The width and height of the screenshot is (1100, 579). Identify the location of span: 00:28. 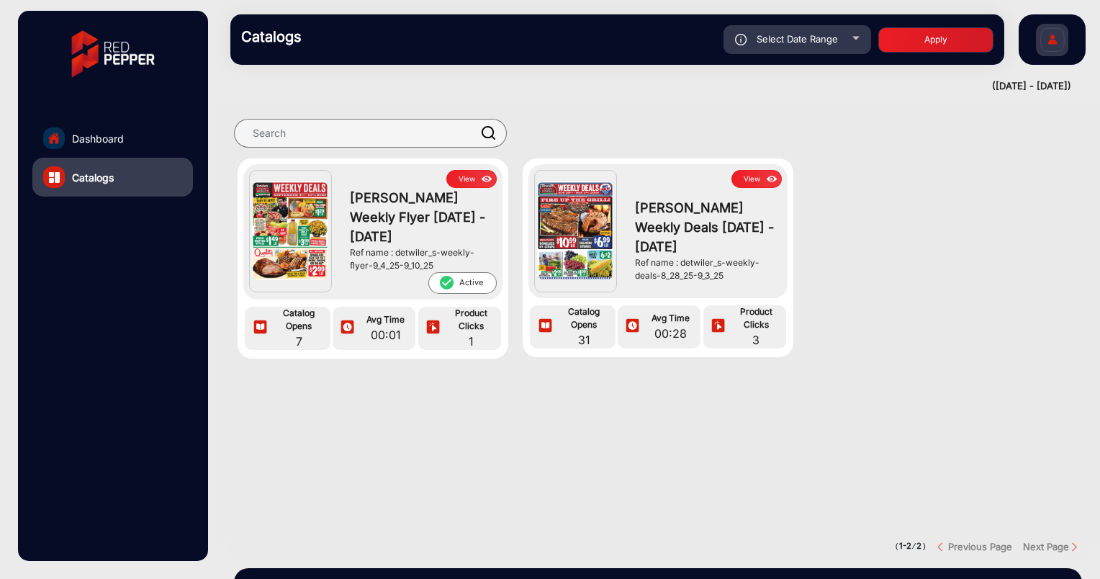
(671, 333).